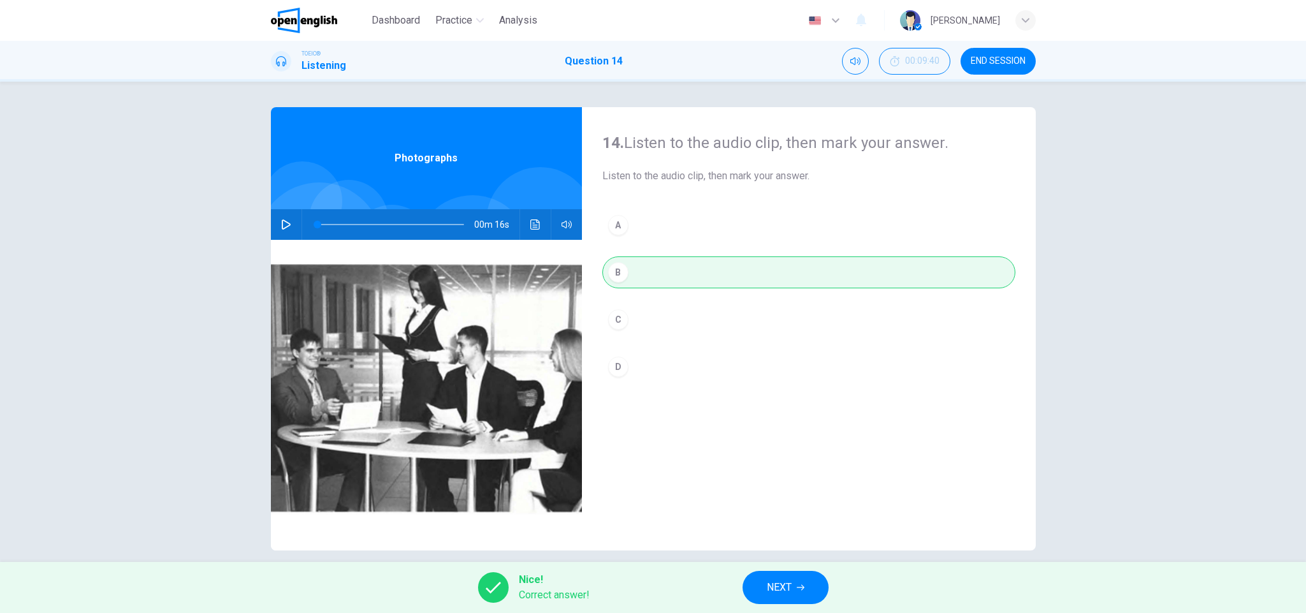  What do you see at coordinates (785, 587) in the screenshot?
I see `button: NEXT` at bounding box center [785, 587].